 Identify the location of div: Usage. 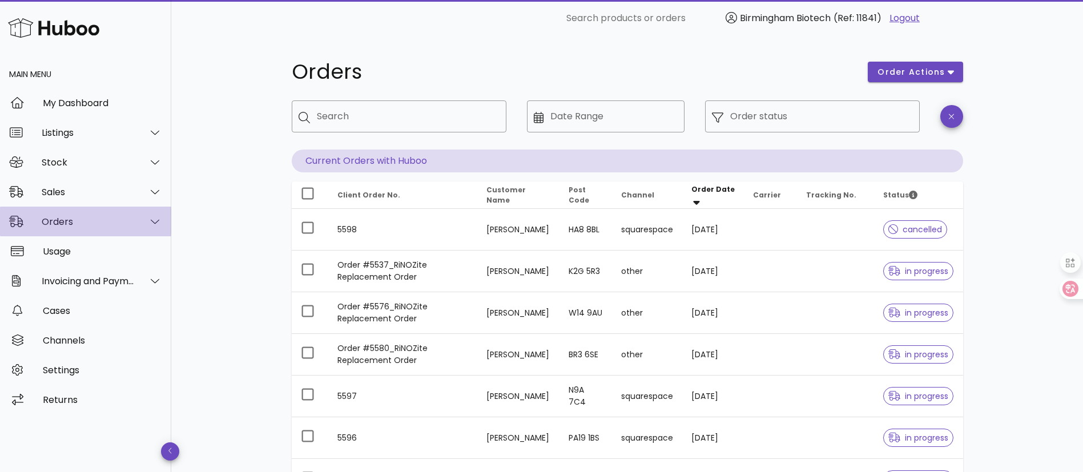
(102, 251).